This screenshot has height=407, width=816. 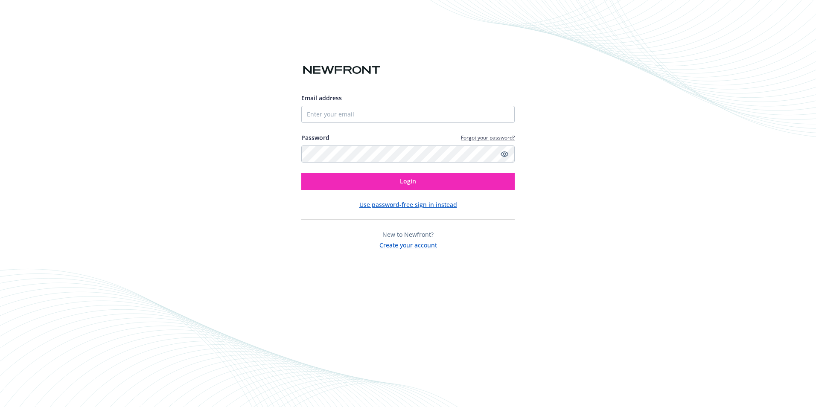 What do you see at coordinates (341, 70) in the screenshot?
I see `img: Newfront logo` at bounding box center [341, 70].